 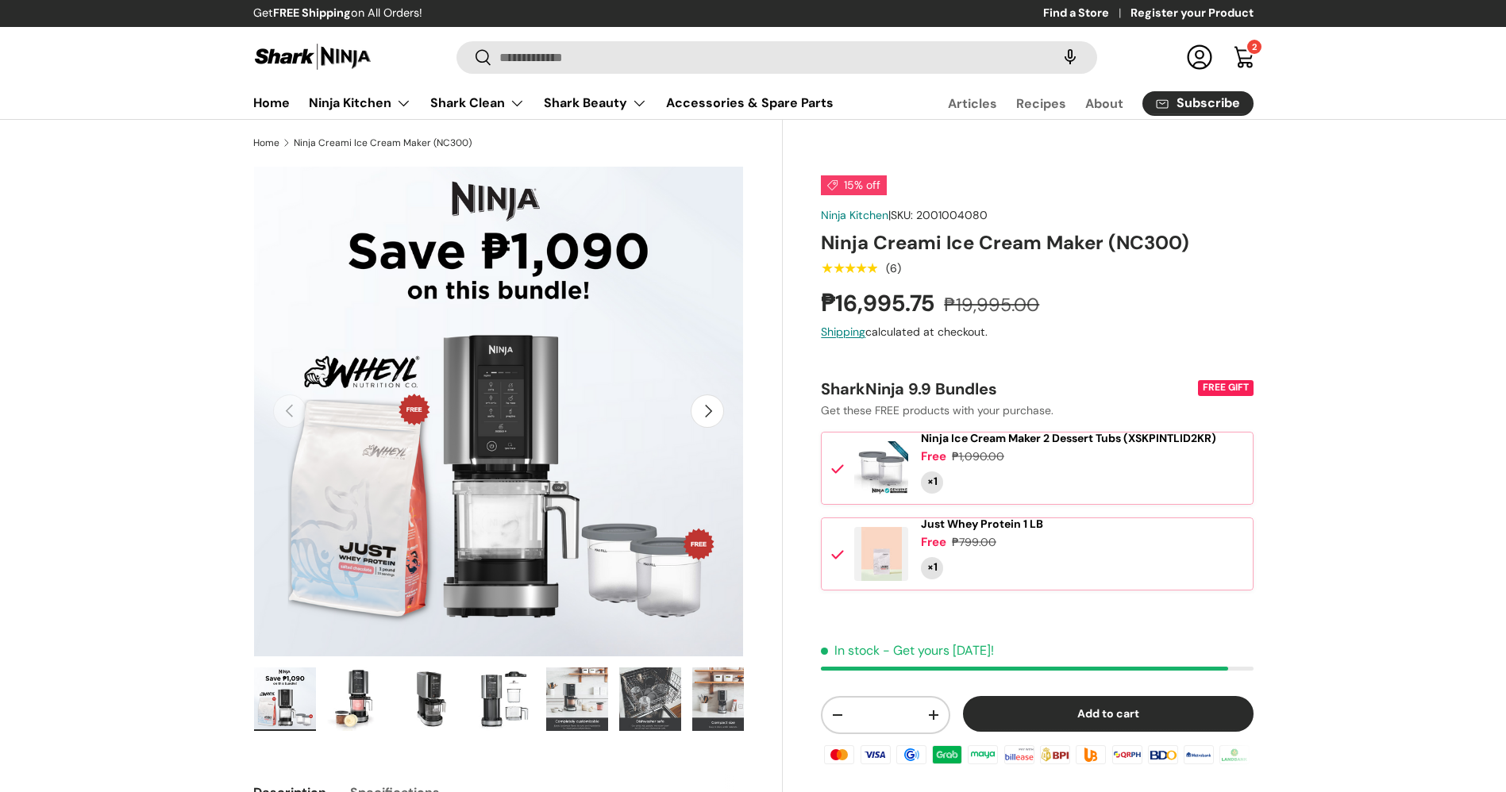 I want to click on summary: Shark Clean, so click(x=477, y=103).